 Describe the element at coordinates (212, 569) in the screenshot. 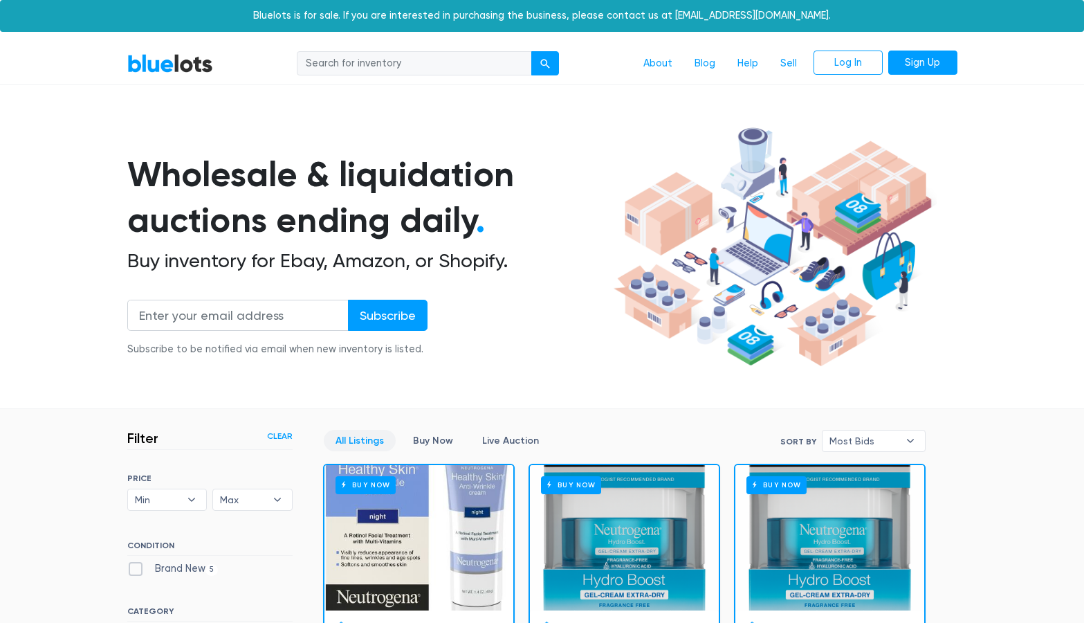

I see `span: 5` at that location.